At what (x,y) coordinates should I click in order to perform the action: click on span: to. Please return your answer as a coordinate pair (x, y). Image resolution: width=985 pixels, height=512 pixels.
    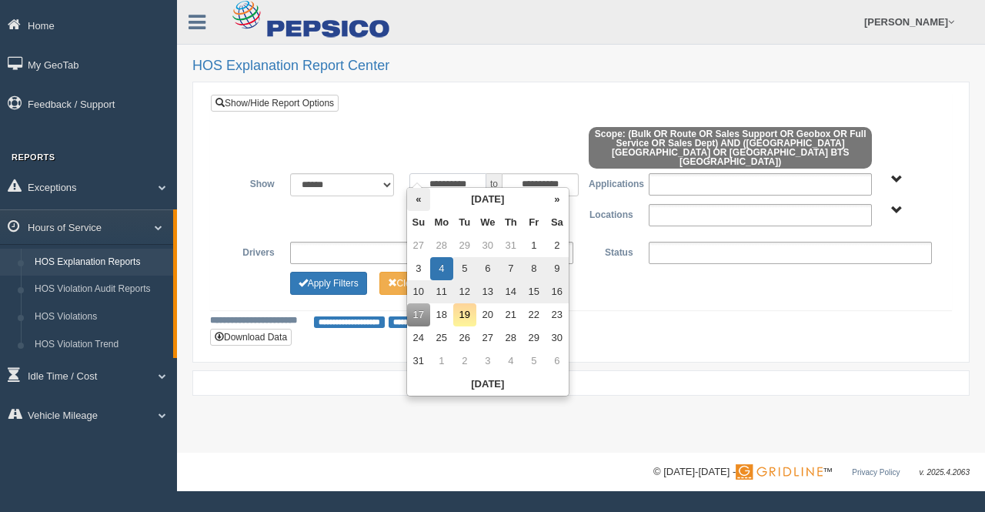
    Looking at the image, I should click on (494, 185).